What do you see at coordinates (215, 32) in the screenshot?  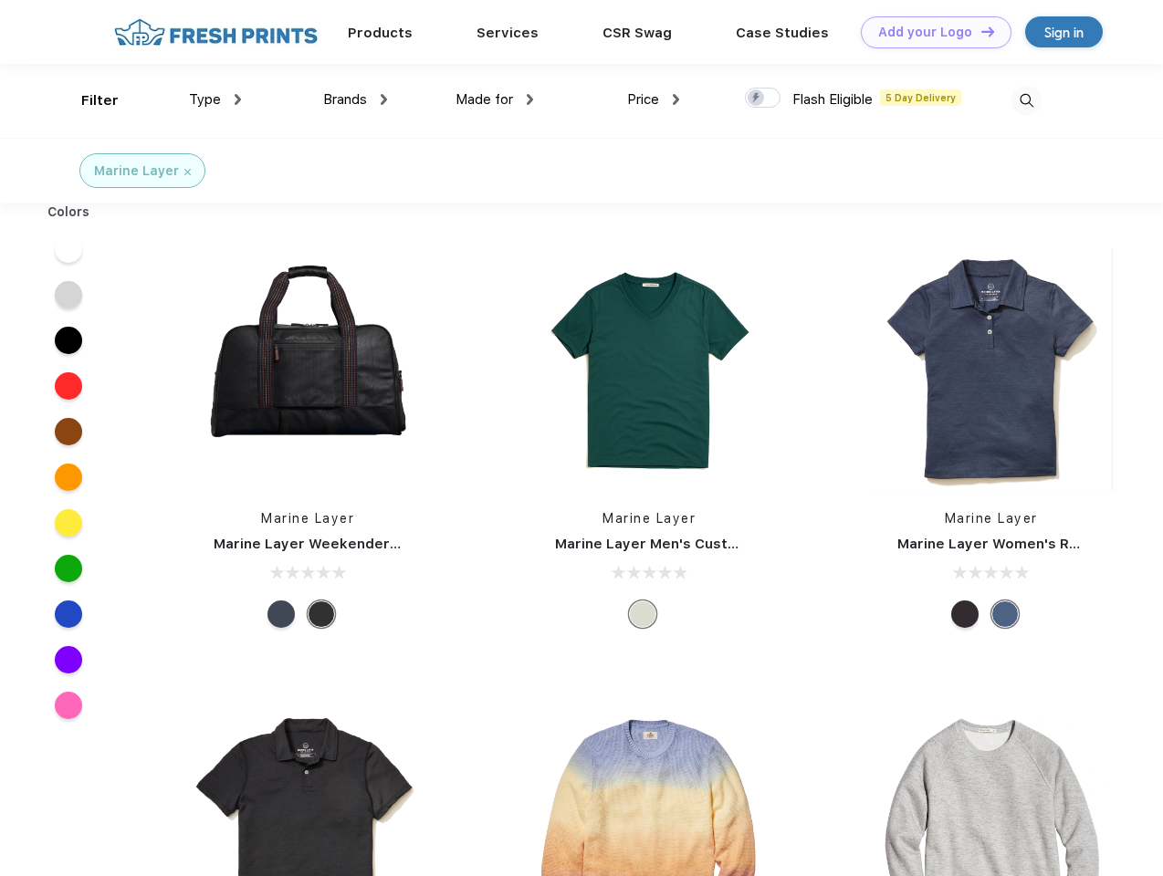 I see `img: fo%20logo%202.webp` at bounding box center [215, 32].